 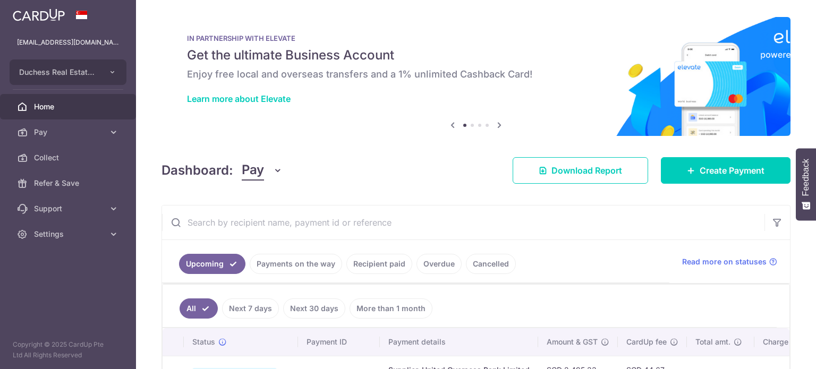 I want to click on p: IN PARTNERSHIP WITH ELEVATE, so click(x=476, y=38).